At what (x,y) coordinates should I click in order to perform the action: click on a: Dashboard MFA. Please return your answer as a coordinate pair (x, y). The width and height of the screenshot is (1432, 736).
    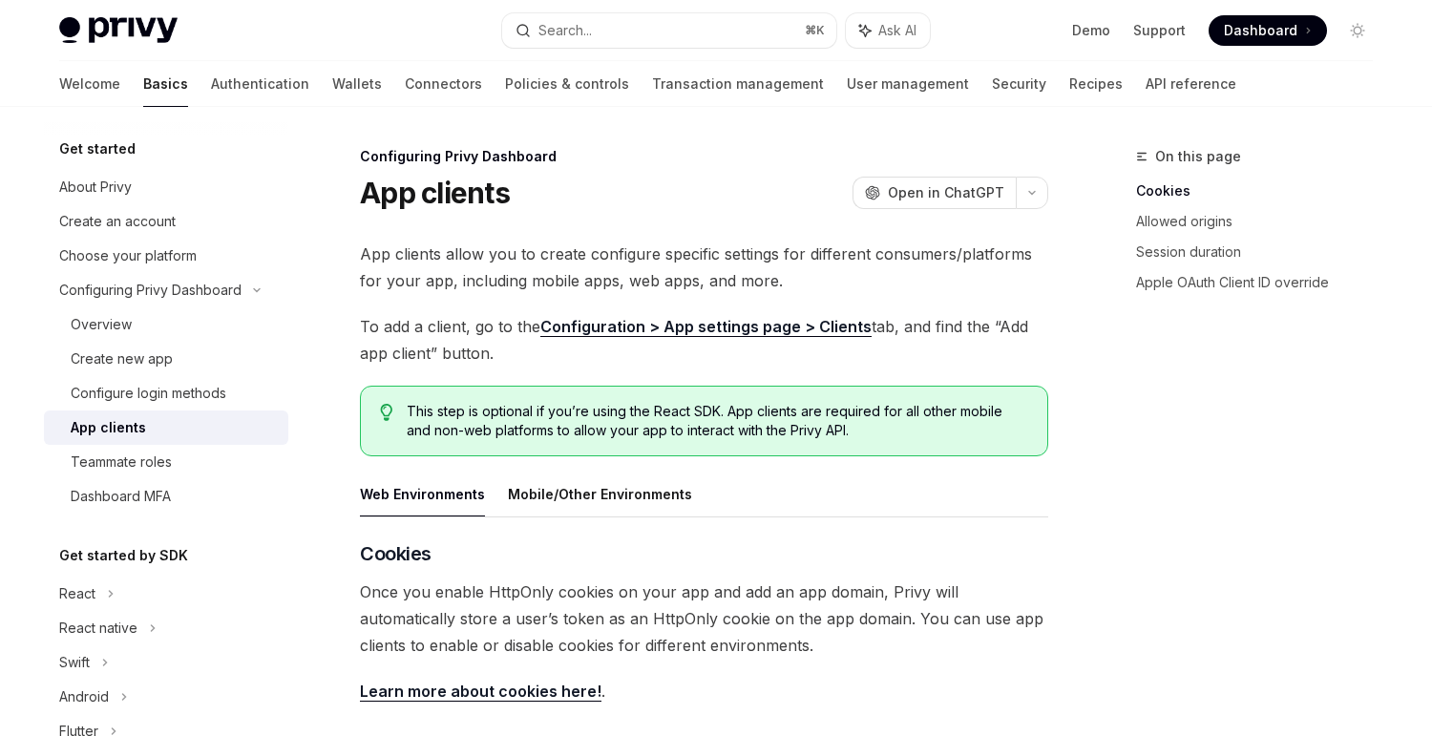
    Looking at the image, I should click on (166, 496).